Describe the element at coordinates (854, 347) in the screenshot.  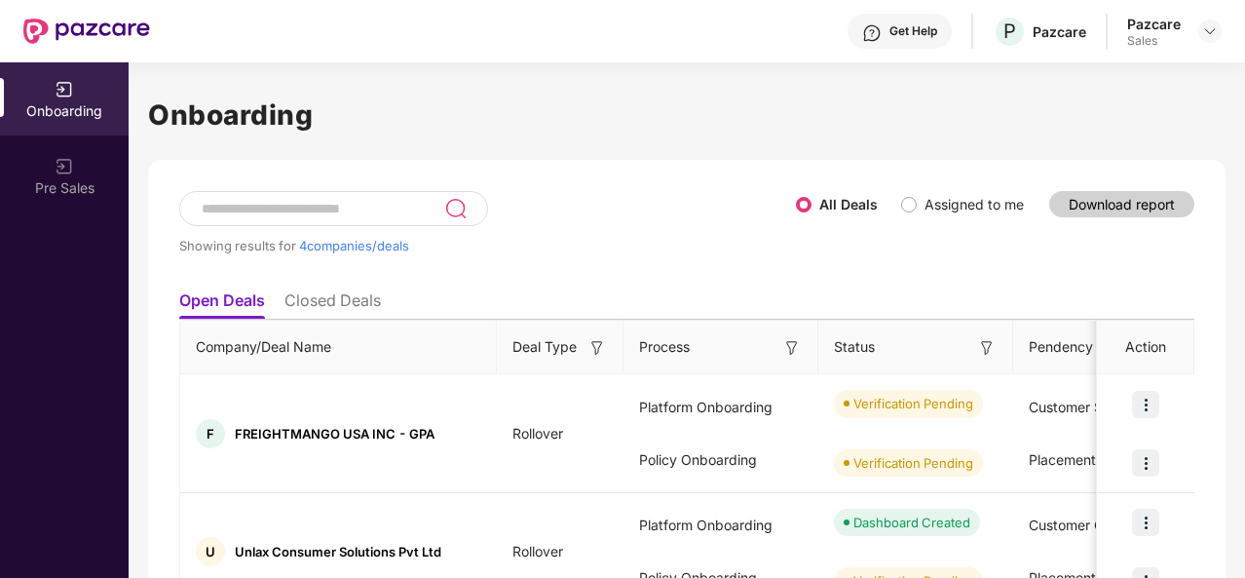
I see `span: Status` at that location.